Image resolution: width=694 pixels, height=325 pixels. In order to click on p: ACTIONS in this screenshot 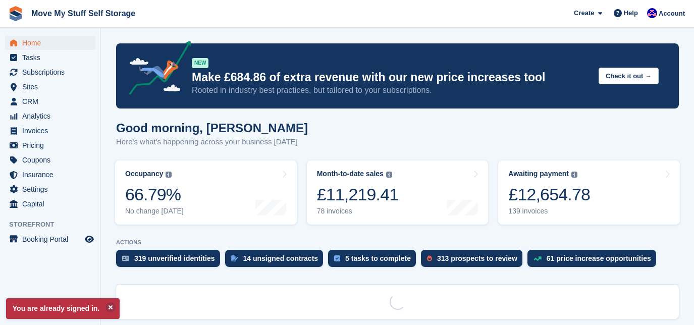, I will do `click(397, 242)`.